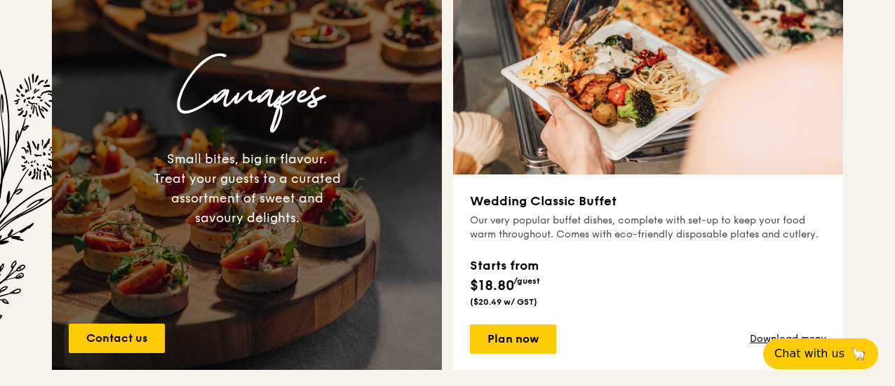 This screenshot has width=895, height=386. I want to click on span: Chat with us, so click(809, 354).